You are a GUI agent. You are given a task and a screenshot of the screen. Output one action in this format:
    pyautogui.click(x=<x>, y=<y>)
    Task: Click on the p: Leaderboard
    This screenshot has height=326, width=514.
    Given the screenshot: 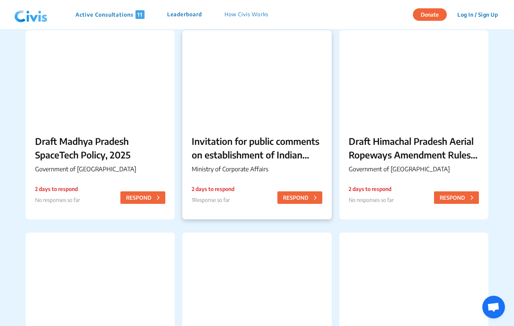 What is the action you would take?
    pyautogui.click(x=185, y=14)
    